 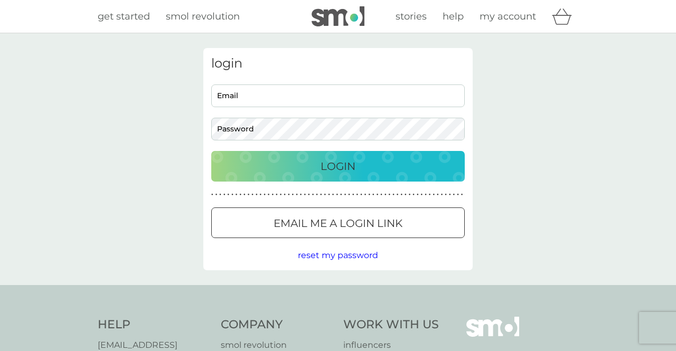 I want to click on button: Login, so click(x=338, y=166).